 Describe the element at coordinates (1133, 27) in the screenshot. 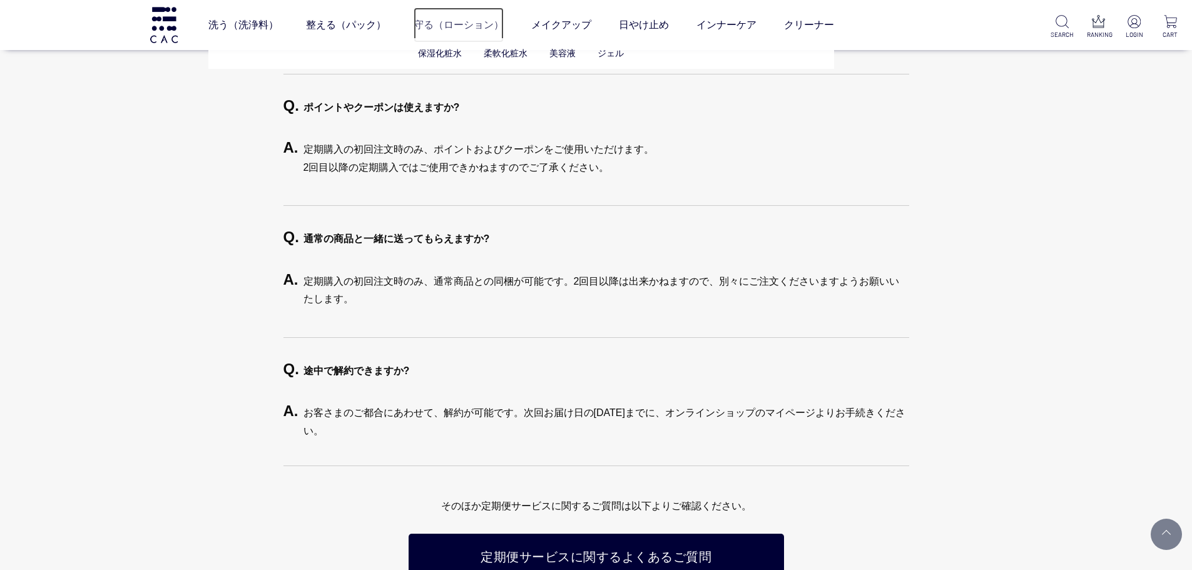

I see `a: LOGIN` at that location.